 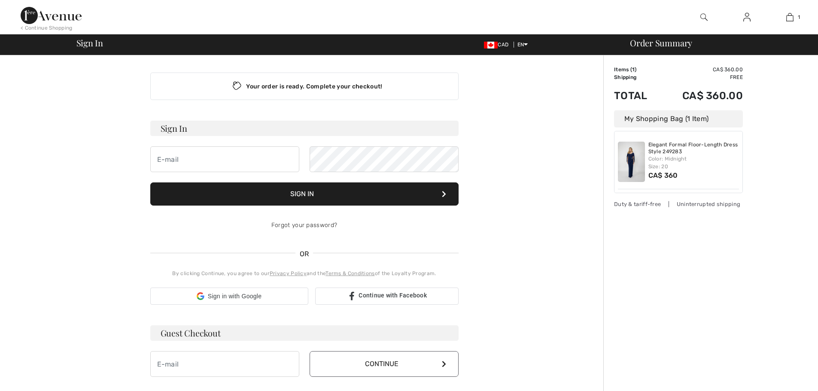 What do you see at coordinates (288, 273) in the screenshot?
I see `a: Privacy Policy` at bounding box center [288, 273].